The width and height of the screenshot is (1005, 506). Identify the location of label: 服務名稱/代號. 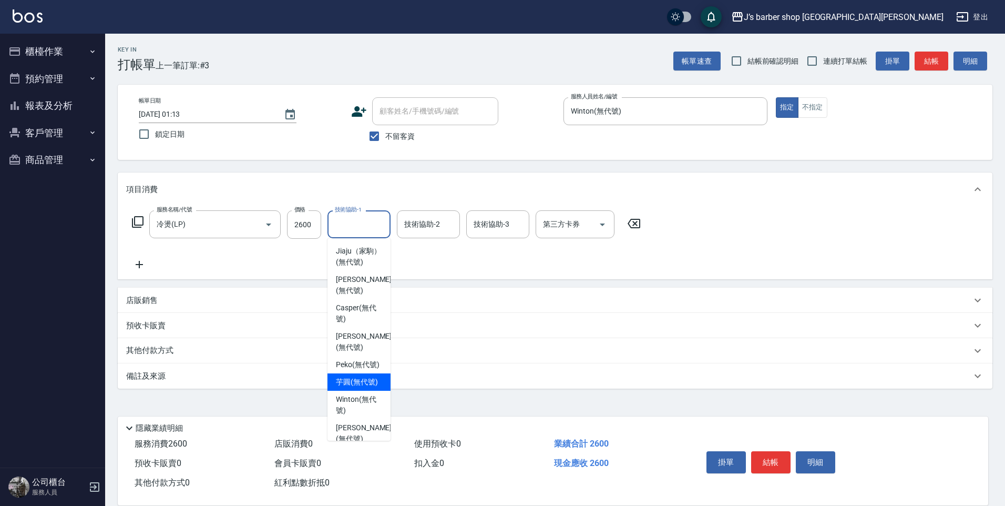
(174, 209).